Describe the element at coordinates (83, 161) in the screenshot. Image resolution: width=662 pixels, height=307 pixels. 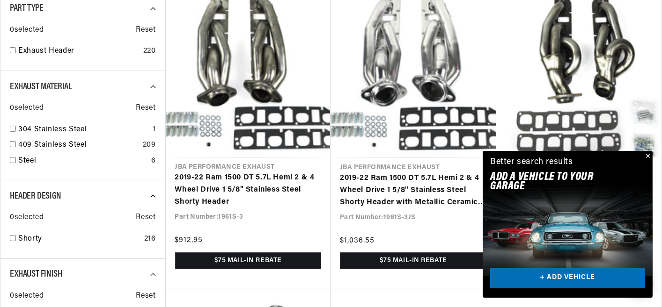
I see `a: Steel` at that location.